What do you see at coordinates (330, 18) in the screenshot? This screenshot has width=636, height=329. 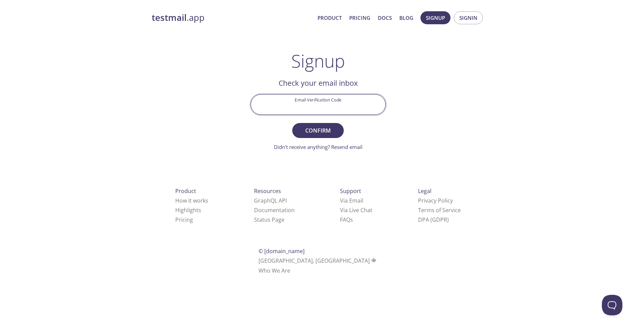 I see `a: Product` at bounding box center [330, 18].